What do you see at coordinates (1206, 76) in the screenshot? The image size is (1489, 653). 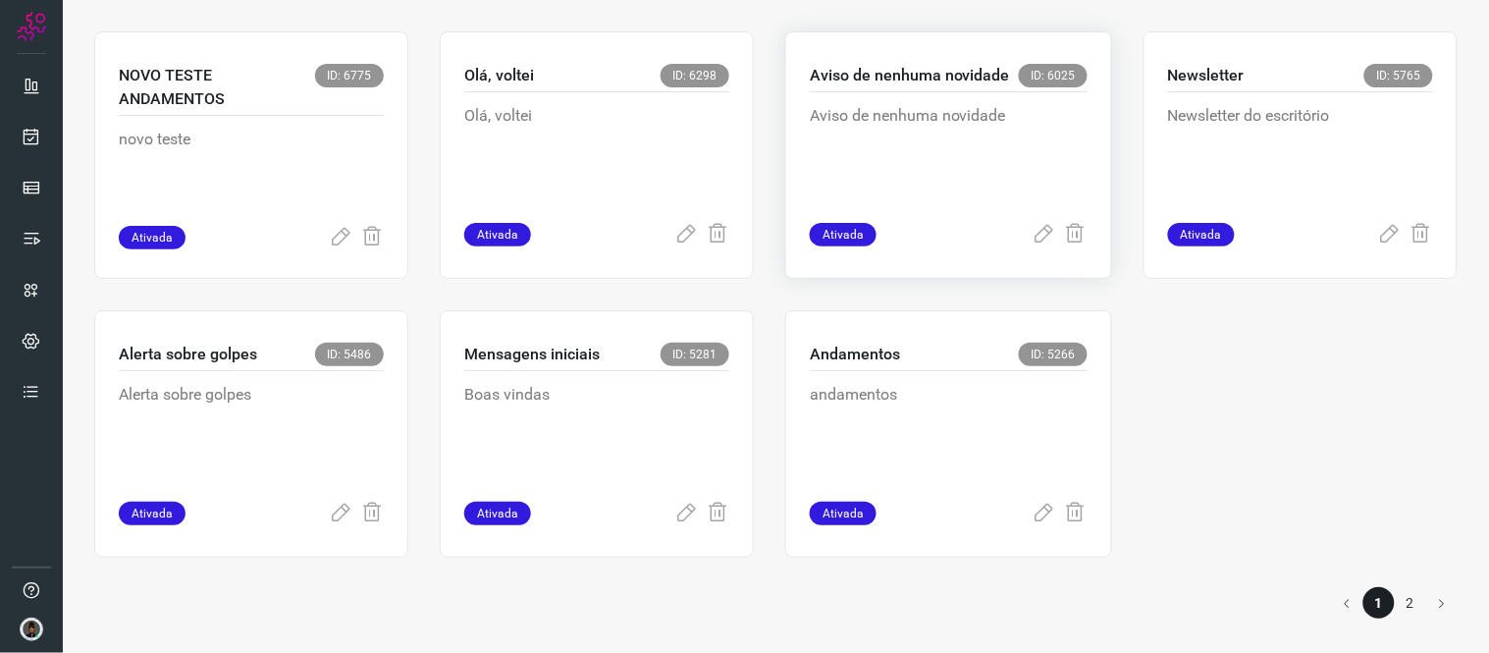 I see `p: Newsletter` at bounding box center [1206, 76].